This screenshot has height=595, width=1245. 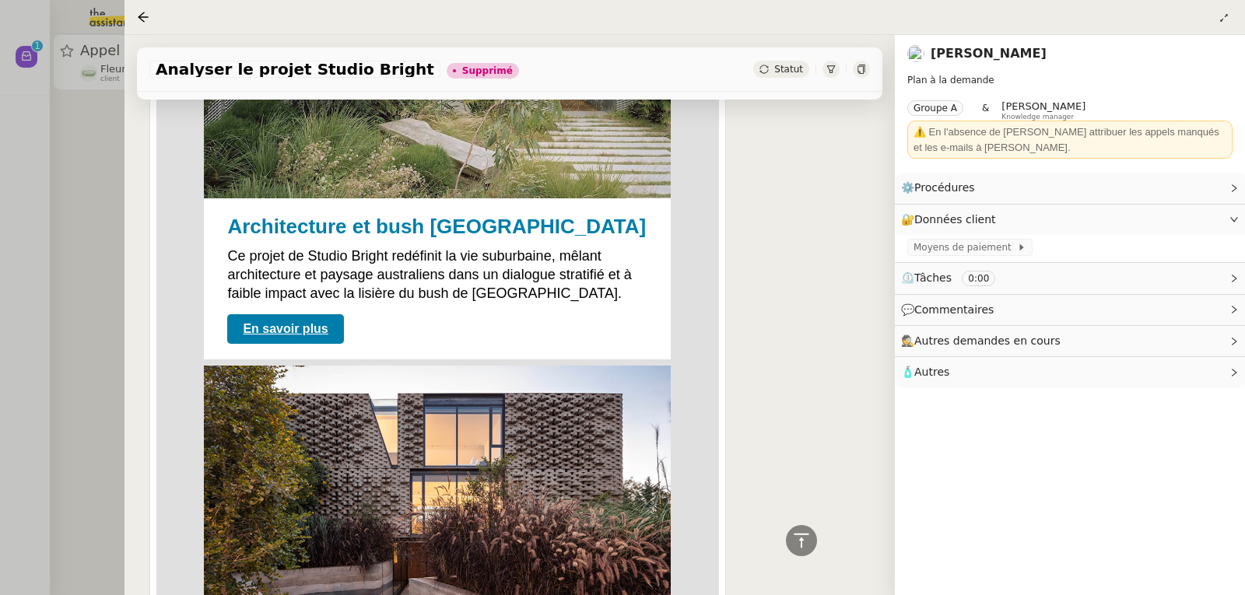 What do you see at coordinates (285, 328) in the screenshot?
I see `u: En savoir plus` at bounding box center [285, 328].